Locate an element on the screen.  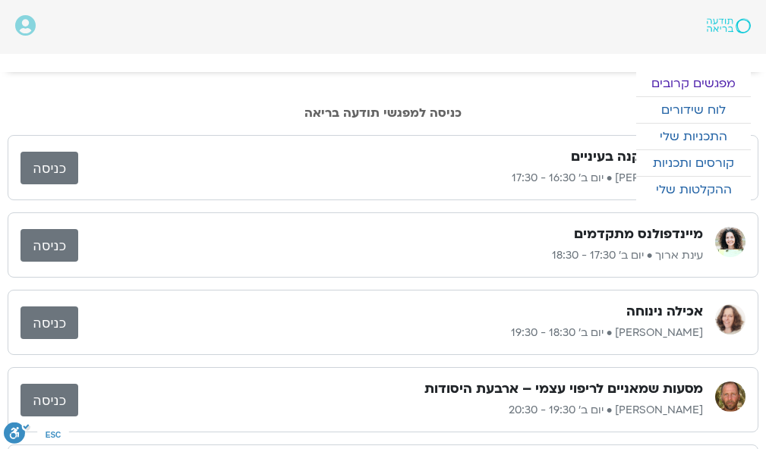
img: תומר פיין is located at coordinates (730, 397).